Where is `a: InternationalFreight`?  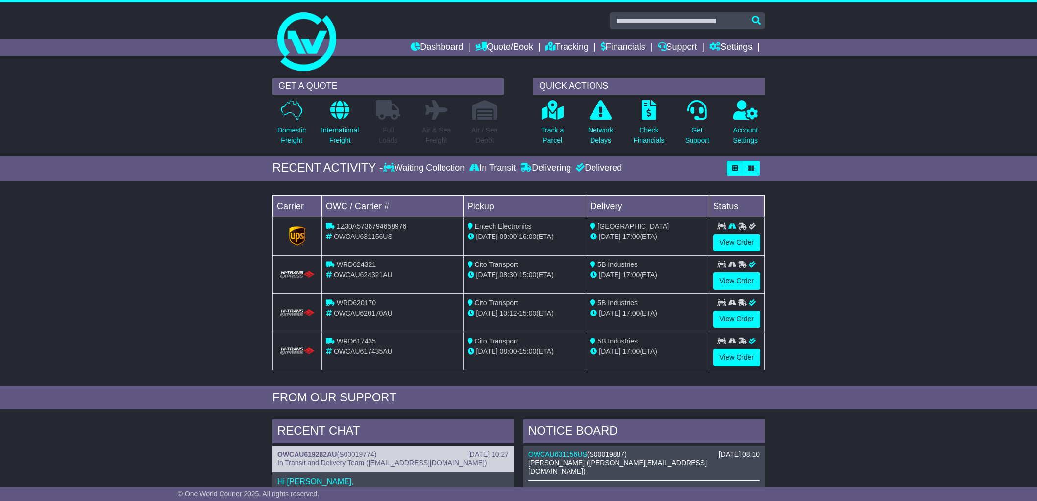
a: InternationalFreight is located at coordinates (340, 125).